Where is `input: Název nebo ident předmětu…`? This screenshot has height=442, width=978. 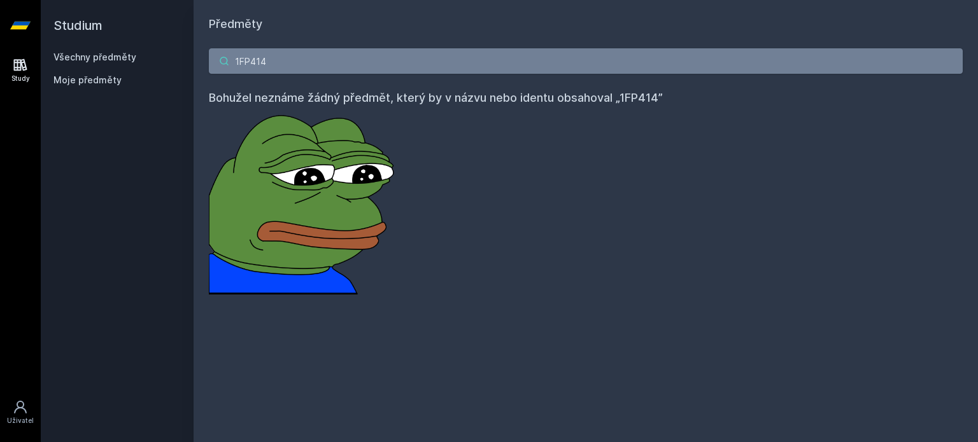 input: Název nebo ident předmětu… is located at coordinates (586, 61).